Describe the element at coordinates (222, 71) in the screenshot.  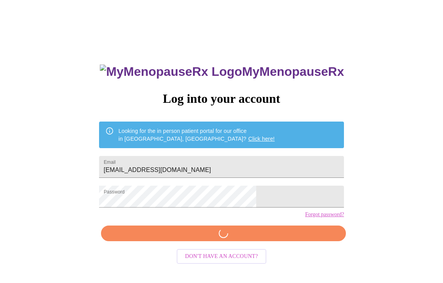
I see `h3: MyMenopauseRx` at that location.